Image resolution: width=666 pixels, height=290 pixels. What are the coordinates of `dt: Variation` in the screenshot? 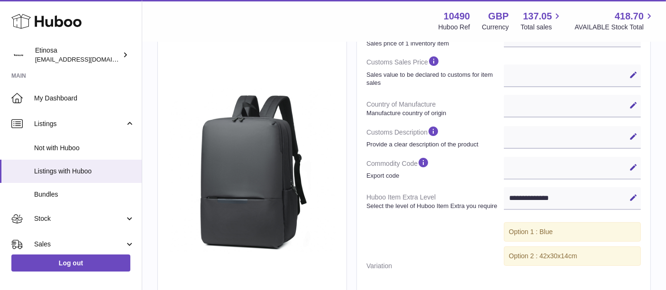 It's located at (435, 266).